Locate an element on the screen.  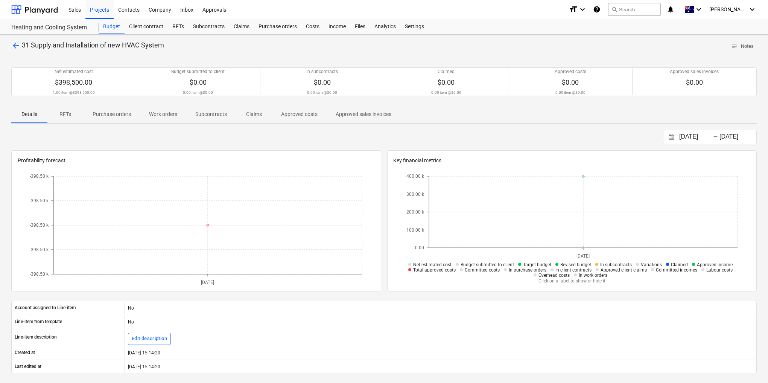
span: Revised budget is located at coordinates (576, 265).